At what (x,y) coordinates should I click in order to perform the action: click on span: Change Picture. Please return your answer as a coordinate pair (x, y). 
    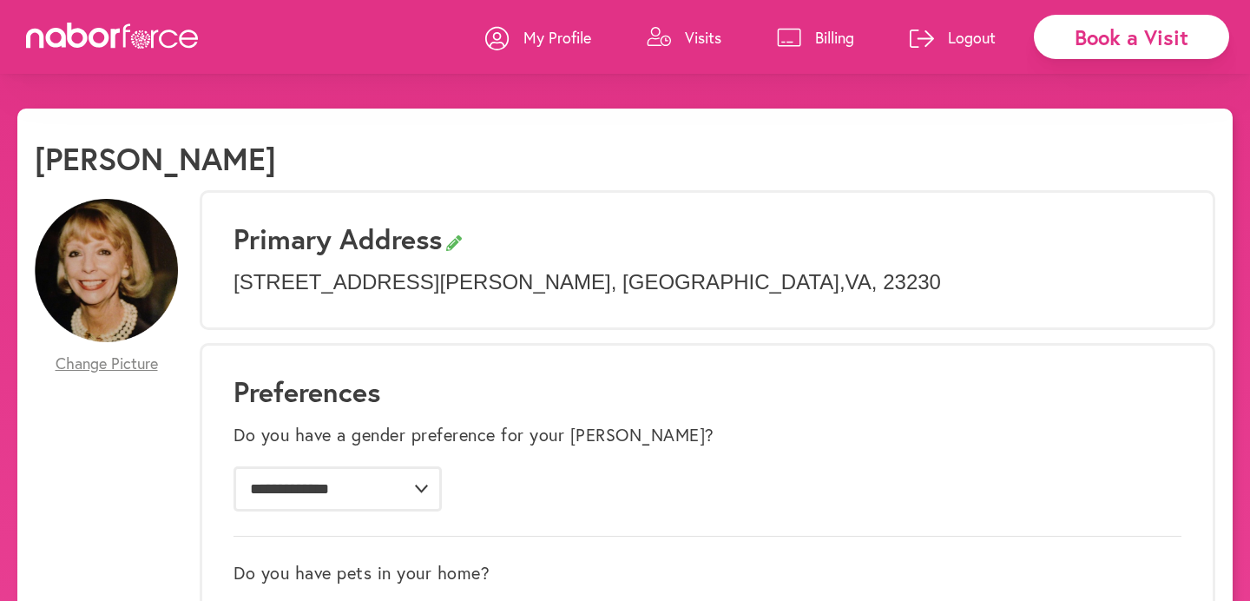
    Looking at the image, I should click on (107, 364).